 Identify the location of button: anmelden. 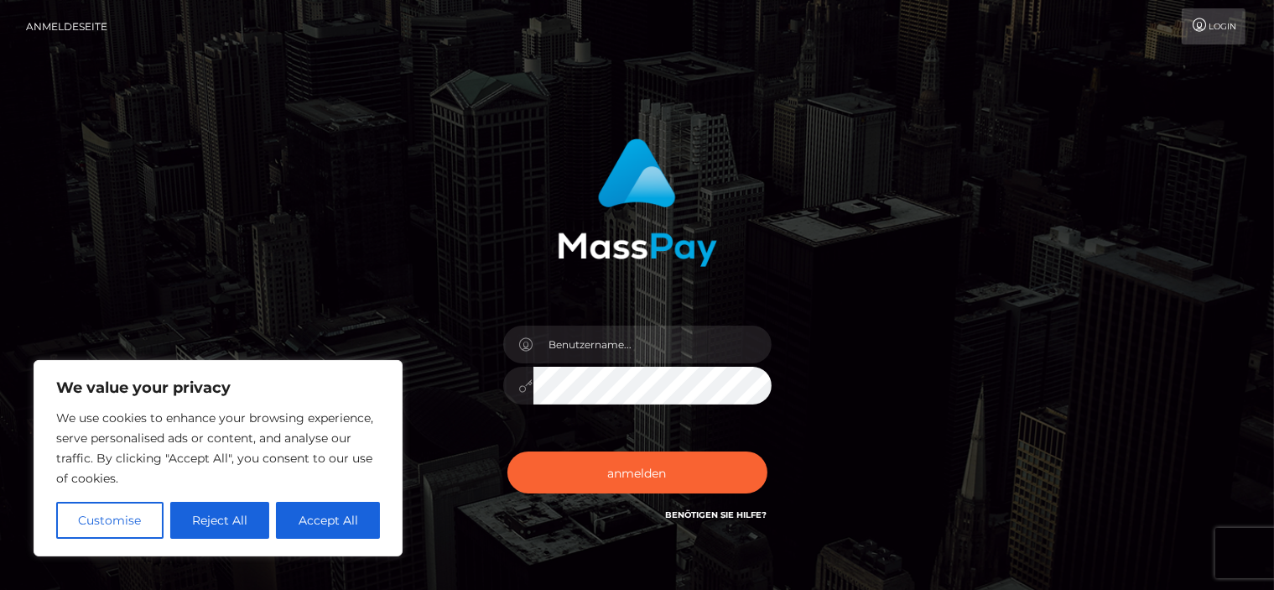
(638, 472).